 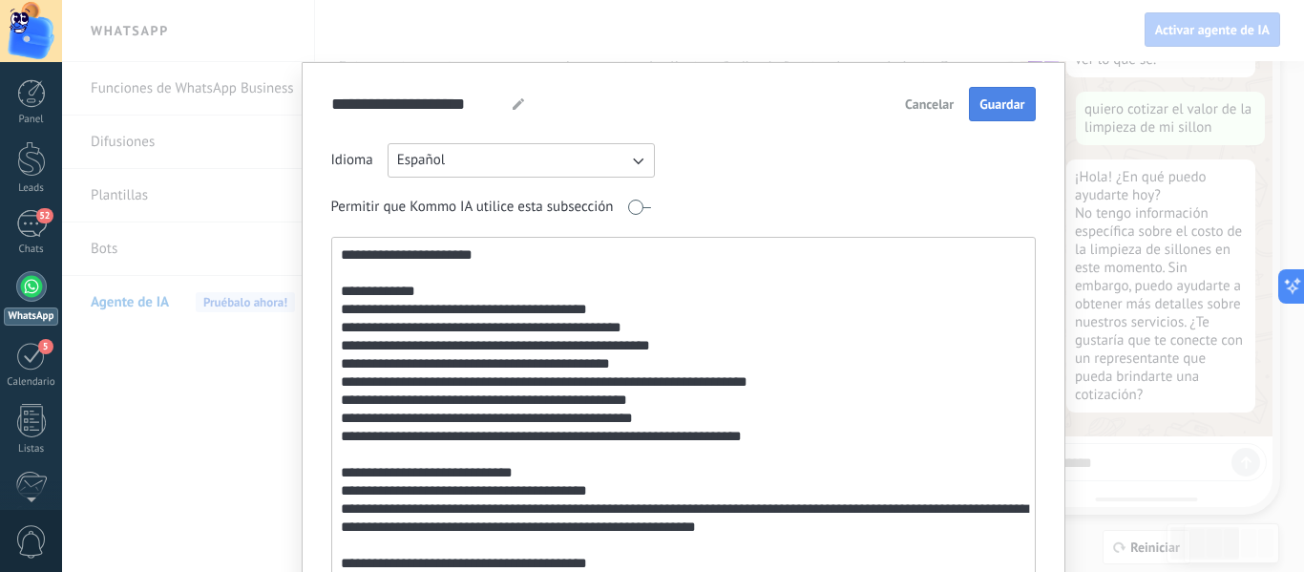 I want to click on button: Guardar, so click(x=1001, y=104).